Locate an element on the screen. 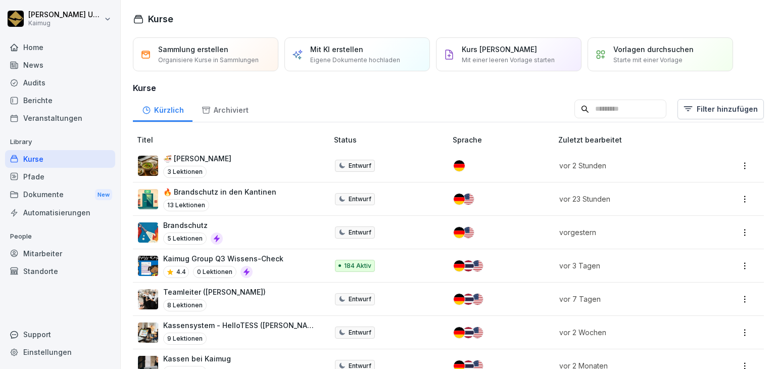 The height and width of the screenshot is (369, 776). a: Home is located at coordinates (60, 47).